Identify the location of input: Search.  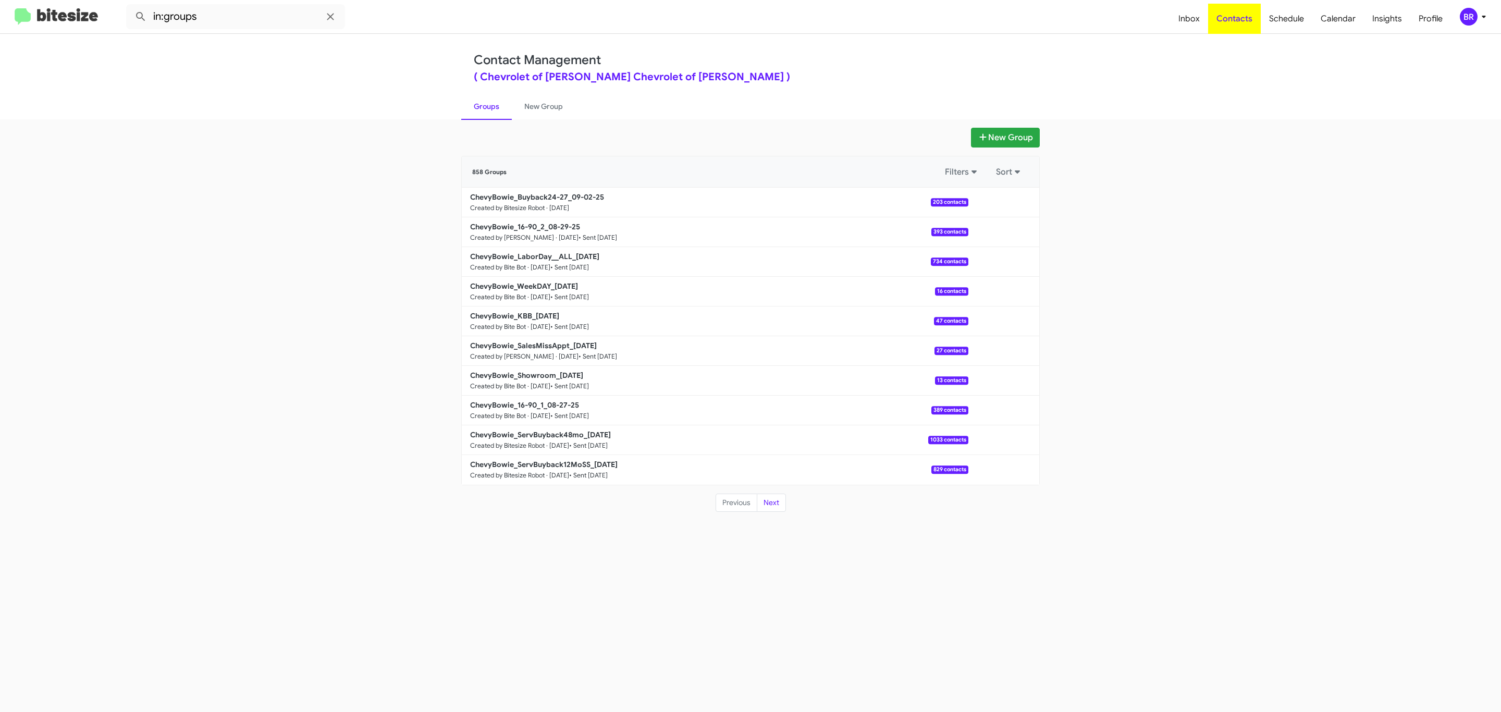
(236, 17).